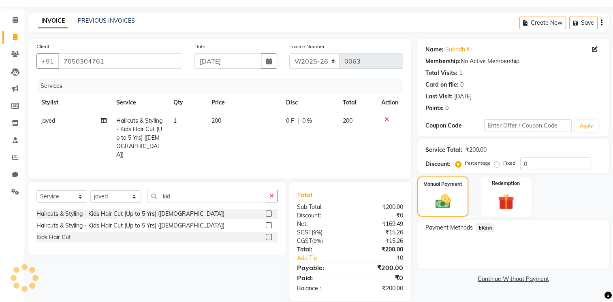 The height and width of the screenshot is (302, 613). Describe the element at coordinates (106, 21) in the screenshot. I see `a: PREVIOUS INVOICES` at that location.